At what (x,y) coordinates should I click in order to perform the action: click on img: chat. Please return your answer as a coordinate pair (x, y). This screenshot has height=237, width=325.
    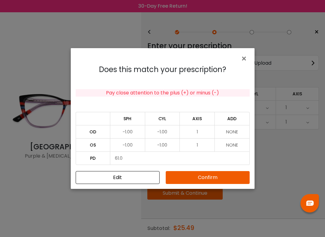
    Looking at the image, I should click on (310, 203).